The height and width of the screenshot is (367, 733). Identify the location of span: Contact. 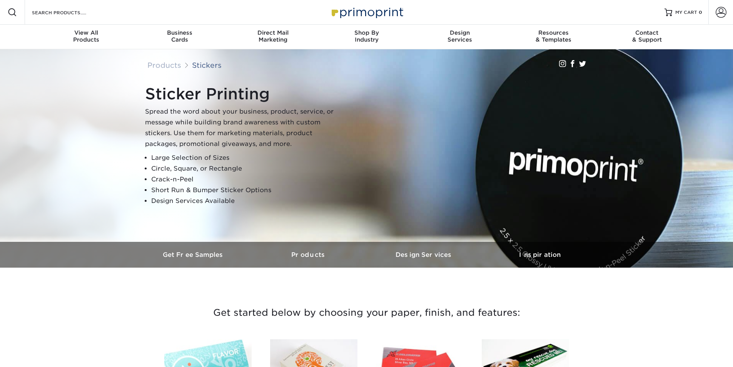
(647, 33).